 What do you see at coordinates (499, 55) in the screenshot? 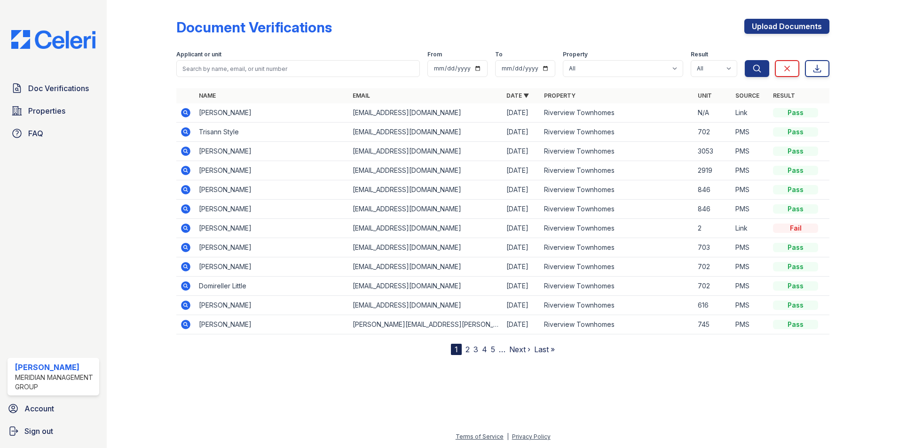
I see `label: To` at bounding box center [499, 55].